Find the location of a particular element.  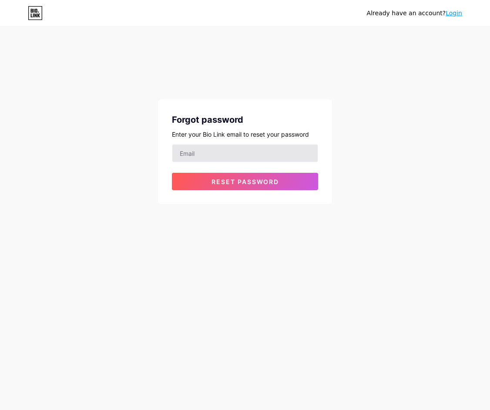

div: Already have an account? is located at coordinates (414, 13).